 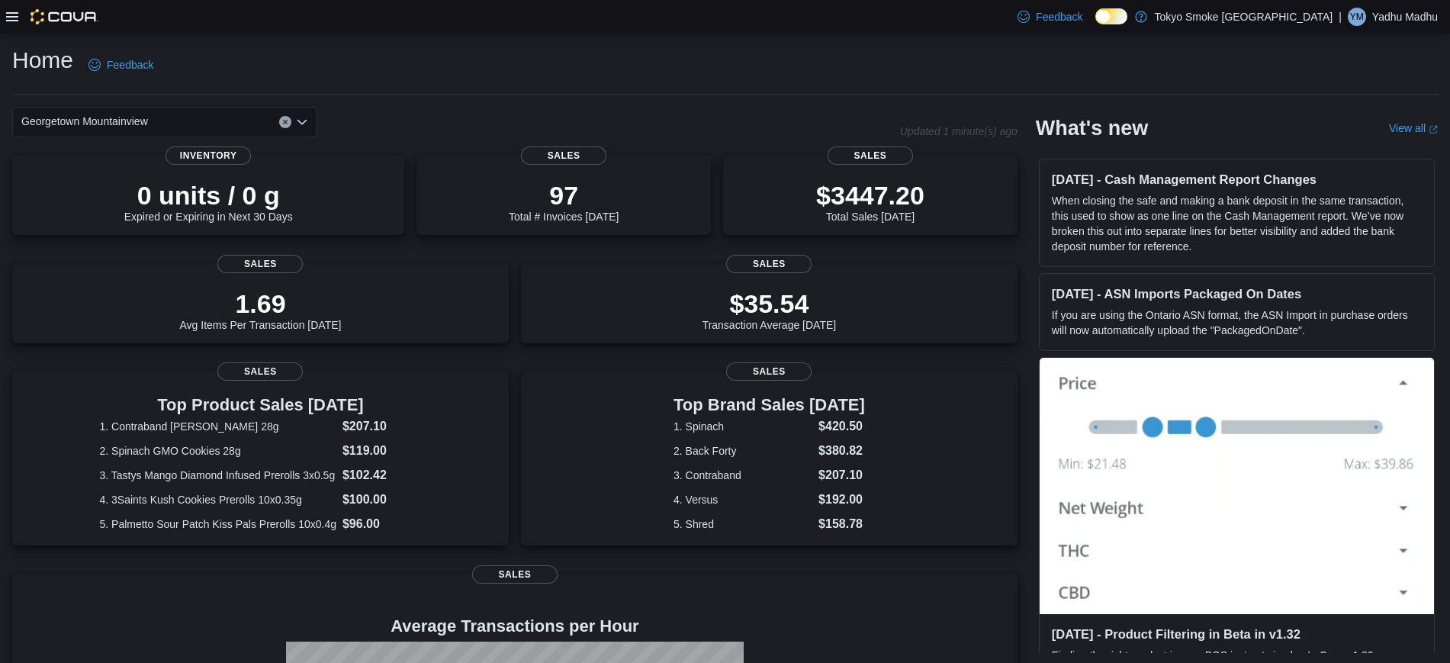 What do you see at coordinates (217, 524) in the screenshot?
I see `dt: 5. Palmetto Sour Patch Kiss Pals Prerolls 10x0.4g` at bounding box center [217, 524].